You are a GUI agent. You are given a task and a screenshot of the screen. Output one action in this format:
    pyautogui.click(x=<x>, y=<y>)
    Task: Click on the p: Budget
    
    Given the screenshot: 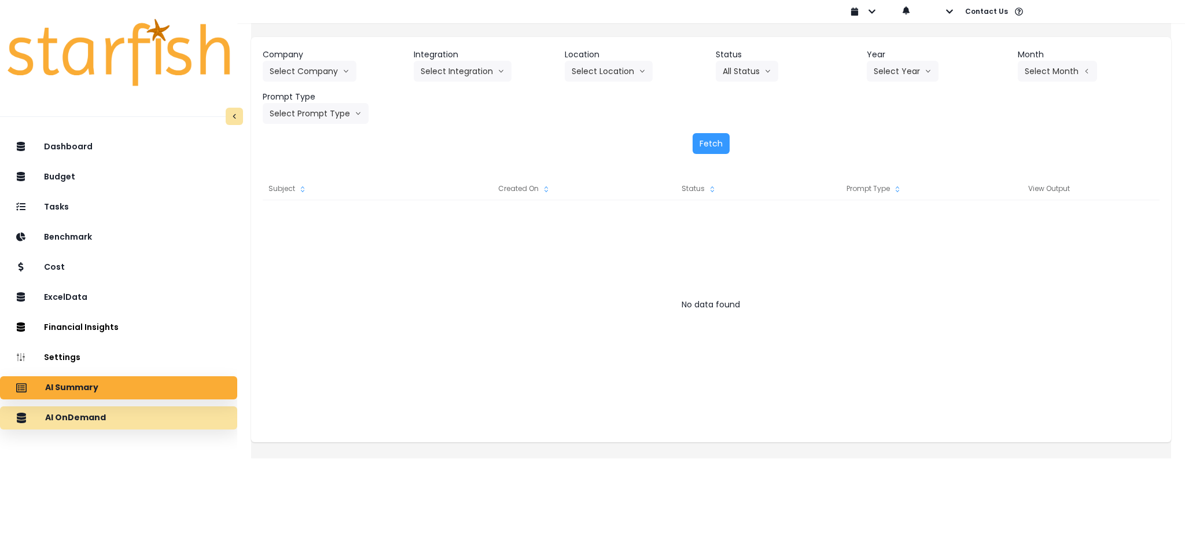 What is the action you would take?
    pyautogui.click(x=60, y=176)
    